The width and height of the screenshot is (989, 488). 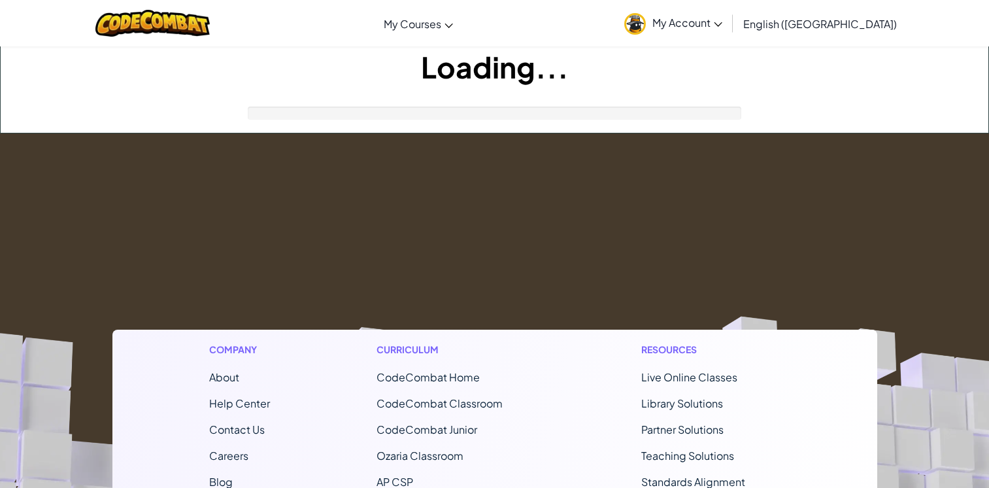 I want to click on a: My Courses, so click(x=418, y=24).